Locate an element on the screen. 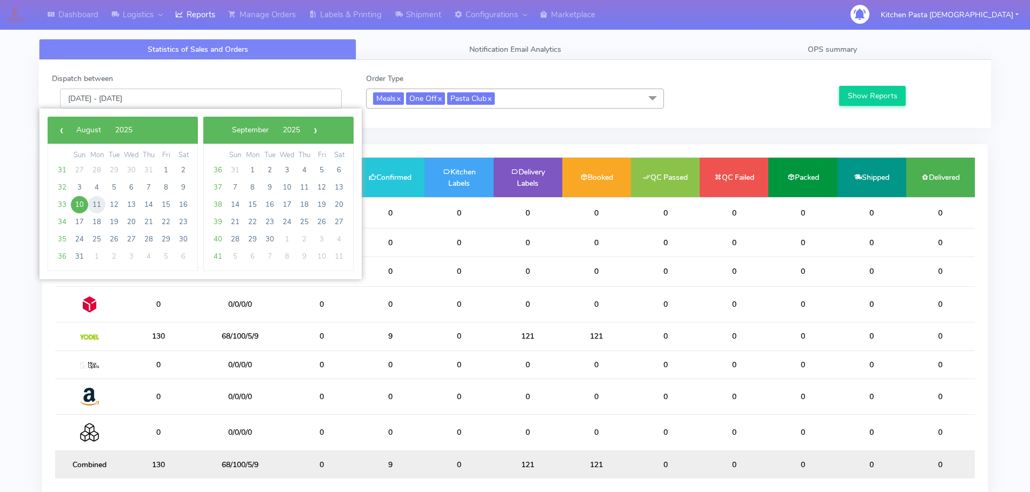 The image size is (1030, 492). td: QC Passed is located at coordinates (665, 177).